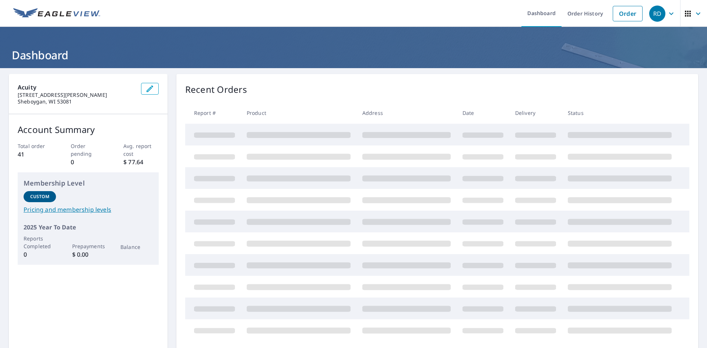  What do you see at coordinates (137, 247) in the screenshot?
I see `p: Balance` at bounding box center [137, 247].